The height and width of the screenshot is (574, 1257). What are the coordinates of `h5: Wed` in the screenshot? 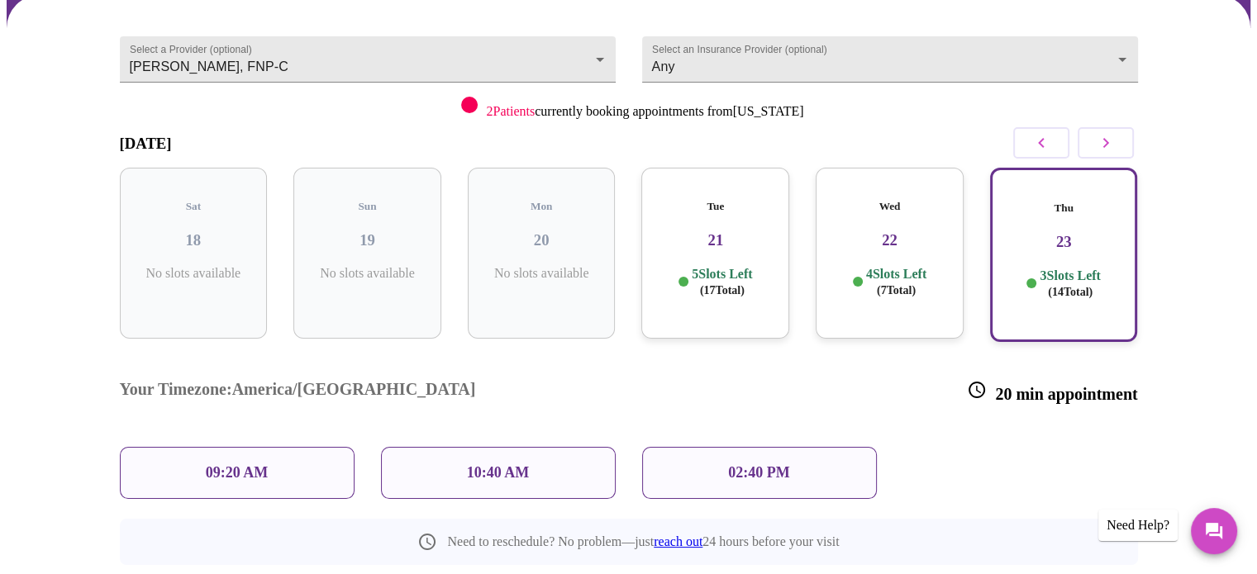 It's located at (889, 207).